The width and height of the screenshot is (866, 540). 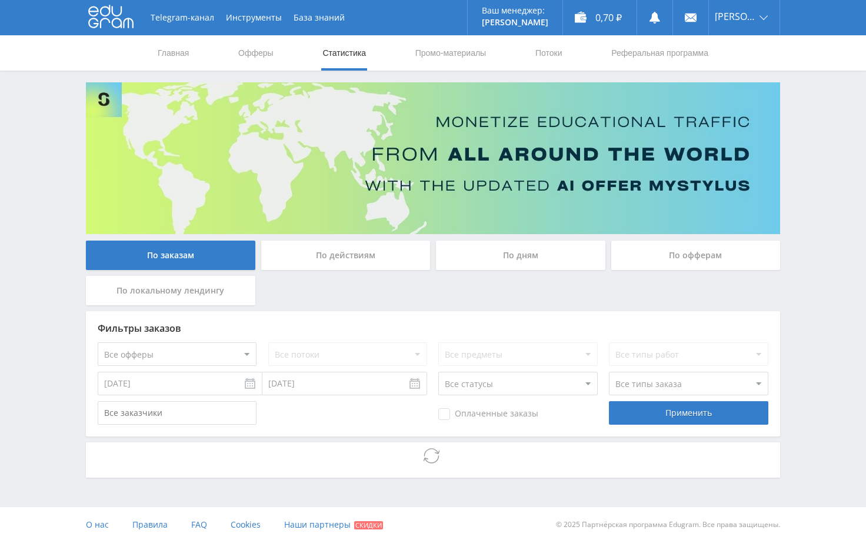 I want to click on a: Главная, so click(x=173, y=53).